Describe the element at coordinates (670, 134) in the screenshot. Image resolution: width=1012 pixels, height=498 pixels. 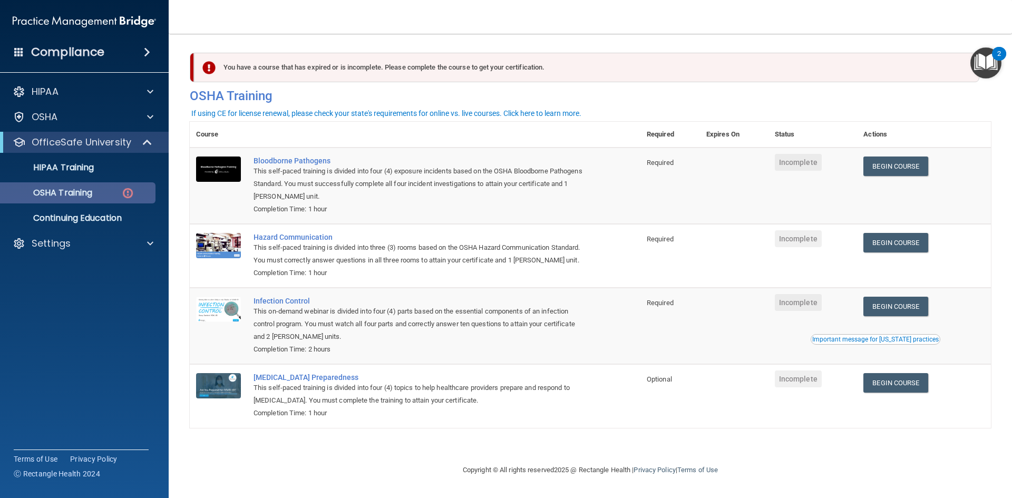
I see `th: Required` at that location.